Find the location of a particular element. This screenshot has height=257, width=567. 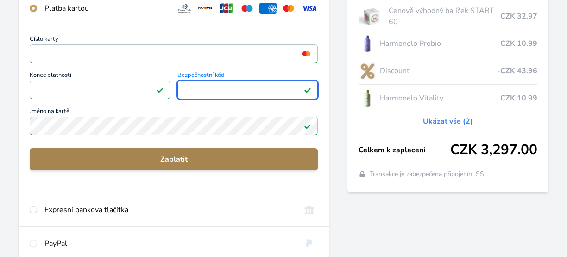

img: start.jpg is located at coordinates (372, 16).